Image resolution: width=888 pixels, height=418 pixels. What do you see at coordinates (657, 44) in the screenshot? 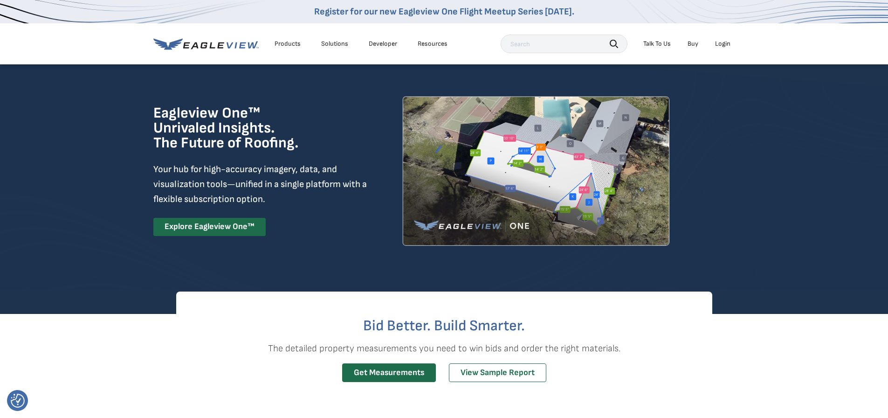
I see `div: Talk To Us` at bounding box center [657, 44].